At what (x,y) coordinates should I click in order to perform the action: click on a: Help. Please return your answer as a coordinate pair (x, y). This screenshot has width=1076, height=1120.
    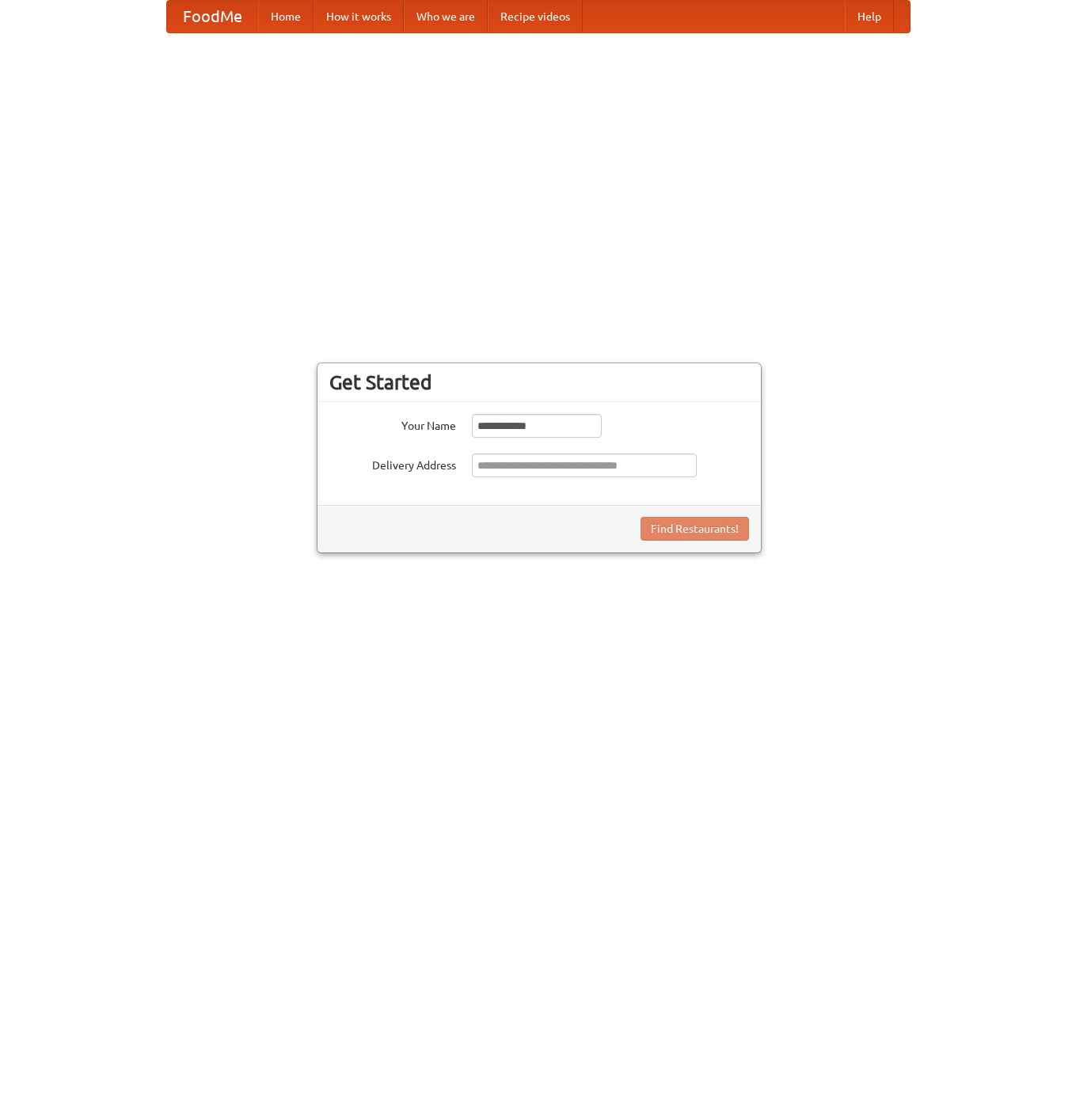
    Looking at the image, I should click on (869, 17).